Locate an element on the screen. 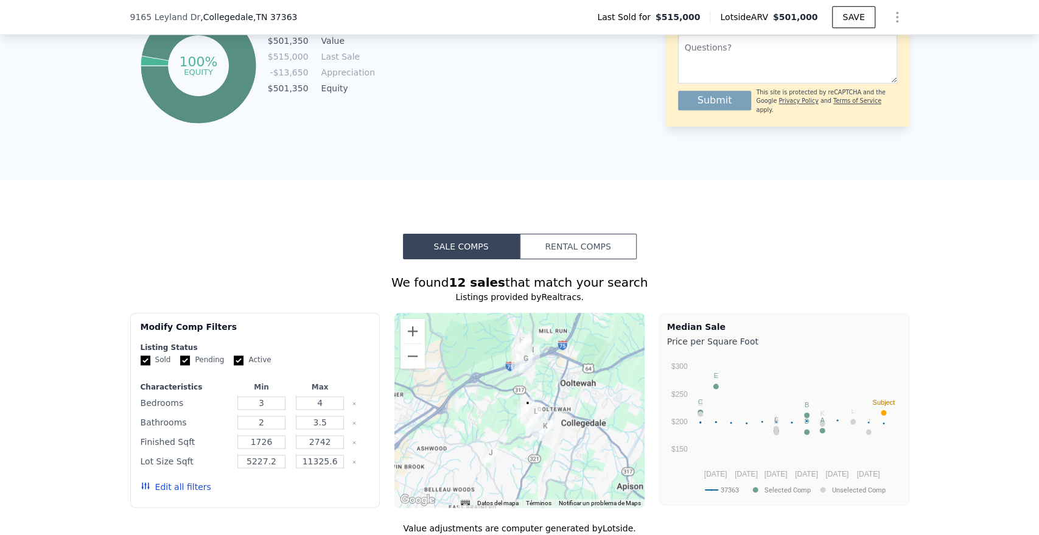 The width and height of the screenshot is (1039, 535). div: 9614 Mulberry Gap Way is located at coordinates (545, 430).